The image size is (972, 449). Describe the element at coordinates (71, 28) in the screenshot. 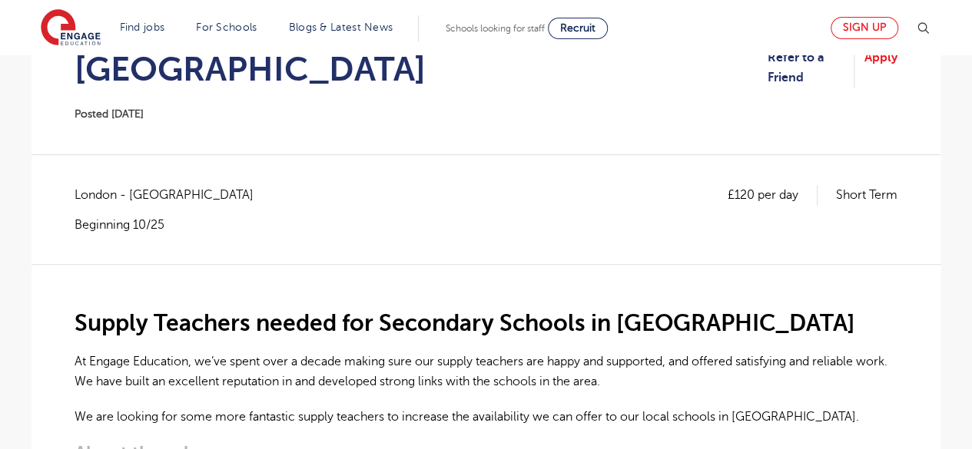

I see `img: Engage Education` at that location.